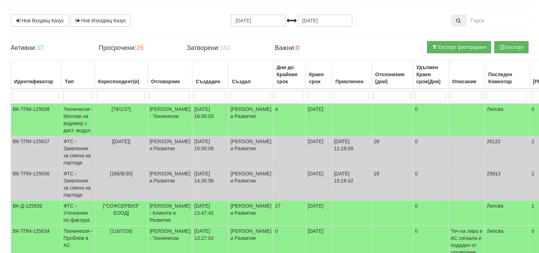  What do you see at coordinates (226, 48) in the screenshot?
I see `h4: Затворени:` at bounding box center [226, 48].